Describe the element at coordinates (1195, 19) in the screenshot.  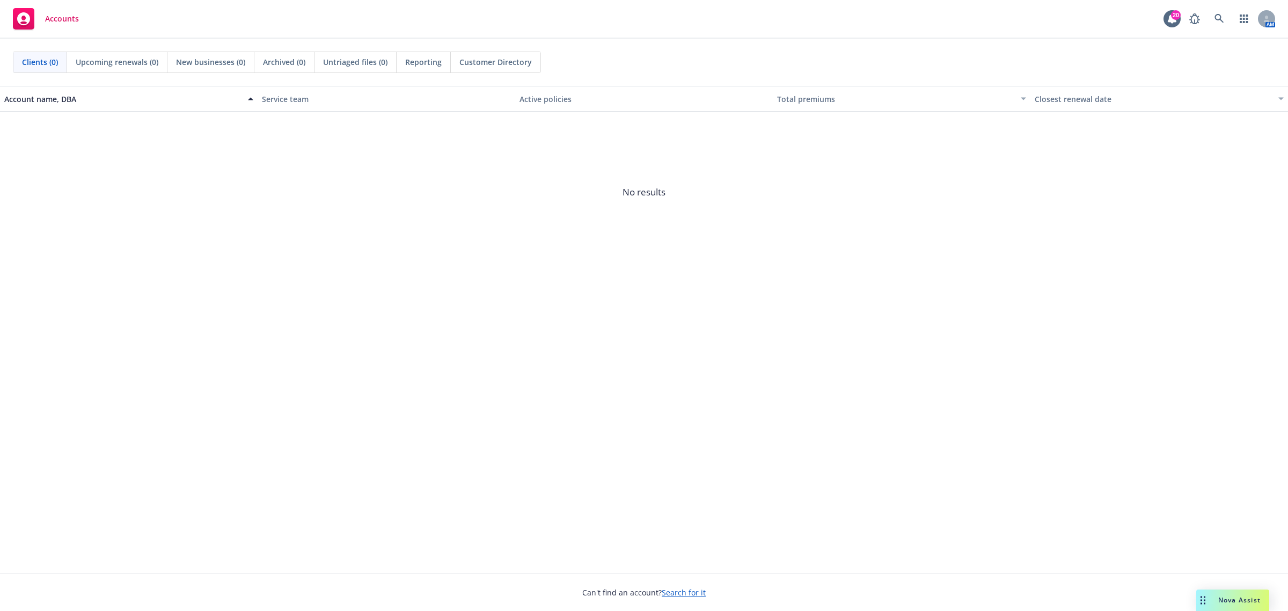
I see `a: Report a Bug` at that location.